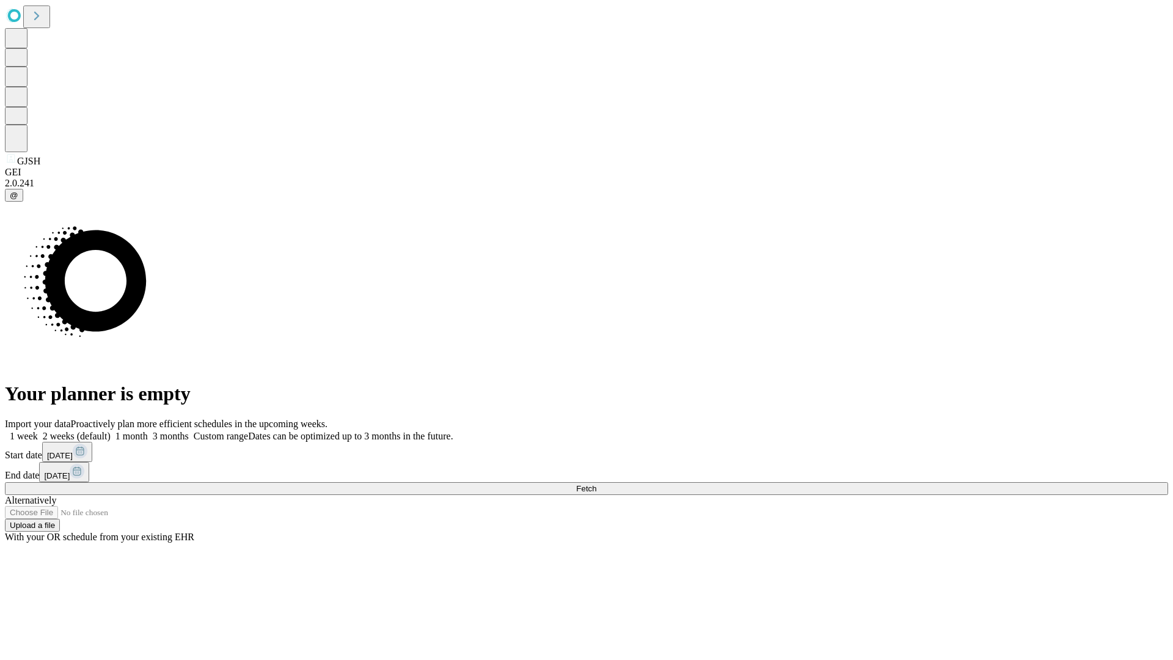  I want to click on span: GJSH, so click(29, 161).